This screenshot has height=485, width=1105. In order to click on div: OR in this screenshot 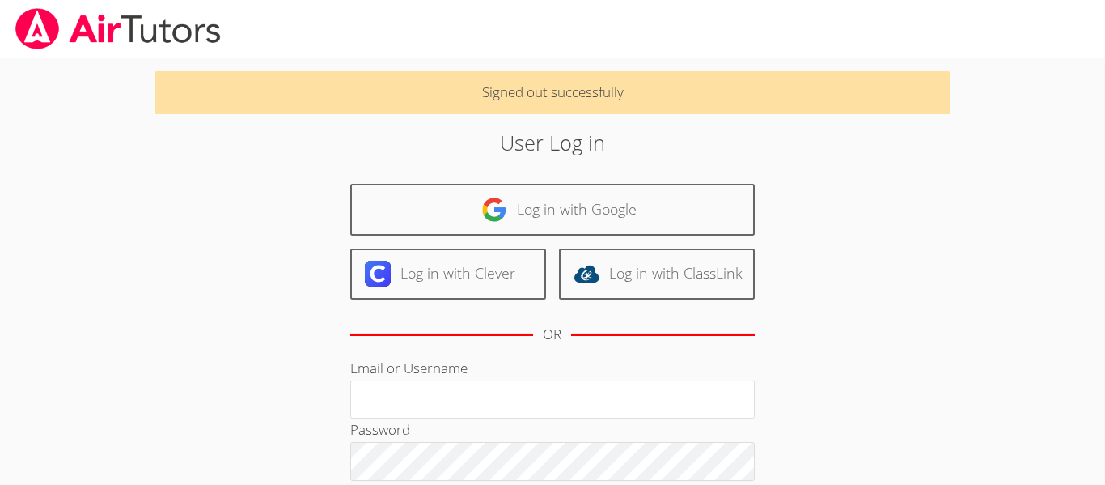, I will do `click(552, 334)`.